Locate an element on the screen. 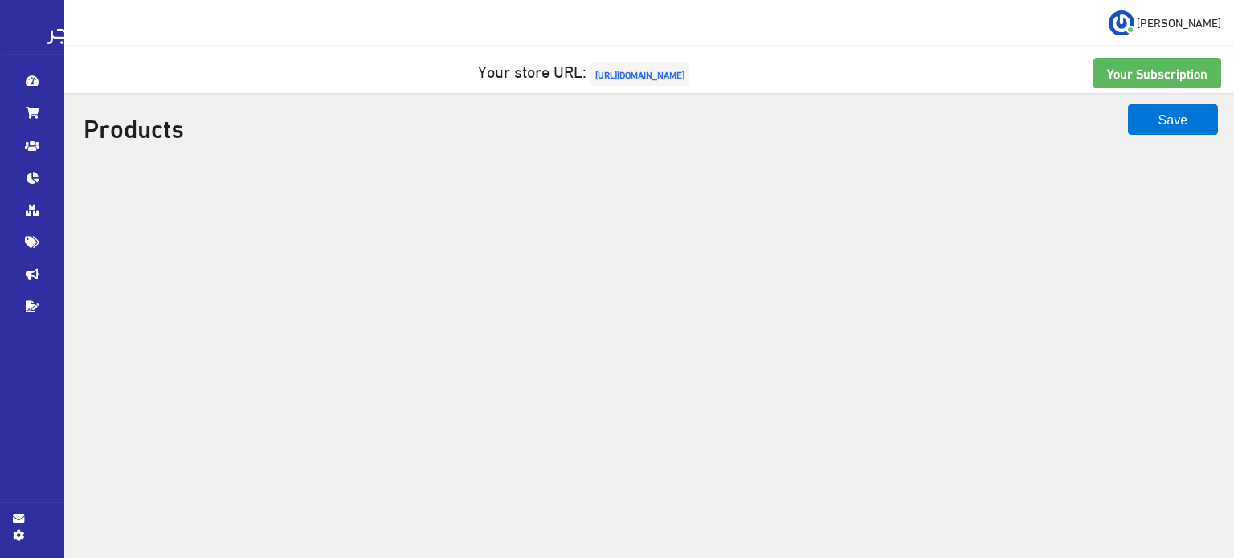  a: Your Subscription is located at coordinates (1157, 73).